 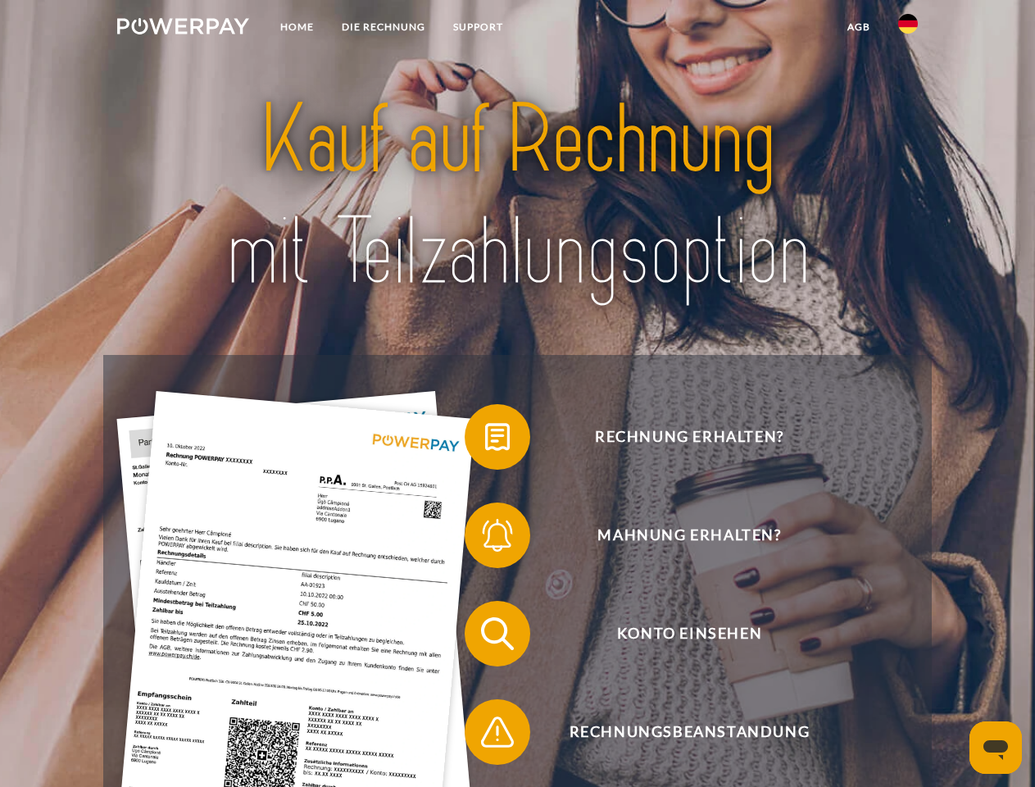 What do you see at coordinates (689, 633) in the screenshot?
I see `span: Konto einsehen` at bounding box center [689, 633].